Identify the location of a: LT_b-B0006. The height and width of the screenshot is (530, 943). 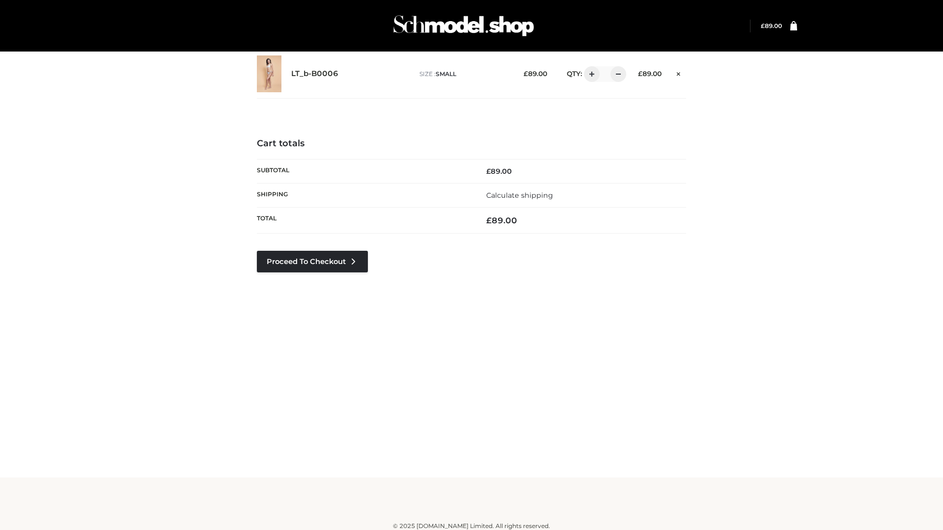
(315, 74).